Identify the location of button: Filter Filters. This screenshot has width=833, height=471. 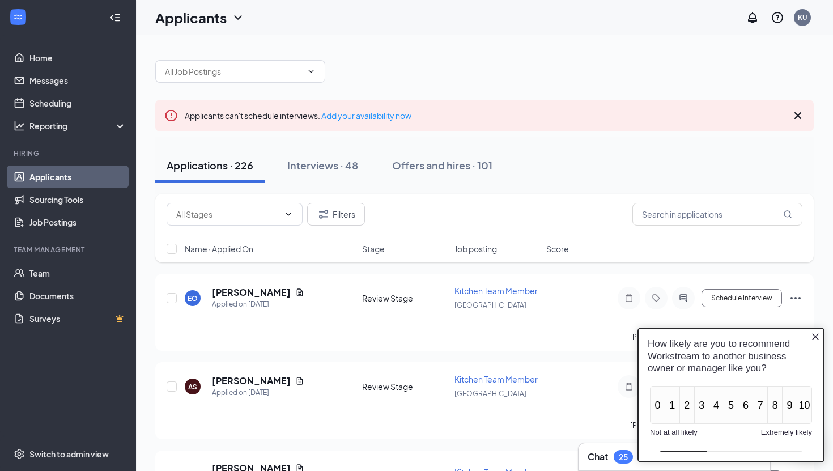
(336, 214).